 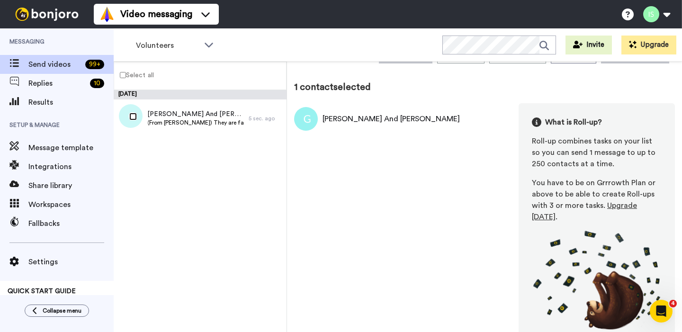 What do you see at coordinates (71, 262) in the screenshot?
I see `span: Settings` at bounding box center [71, 262].